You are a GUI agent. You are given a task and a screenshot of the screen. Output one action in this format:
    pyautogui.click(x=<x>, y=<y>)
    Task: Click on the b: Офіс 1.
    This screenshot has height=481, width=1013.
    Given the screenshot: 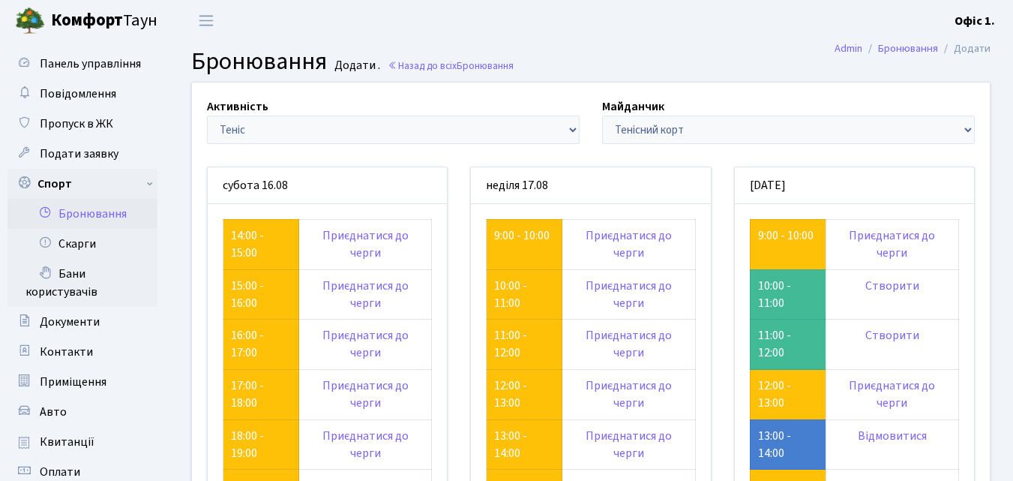 What is the action you would take?
    pyautogui.click(x=975, y=21)
    